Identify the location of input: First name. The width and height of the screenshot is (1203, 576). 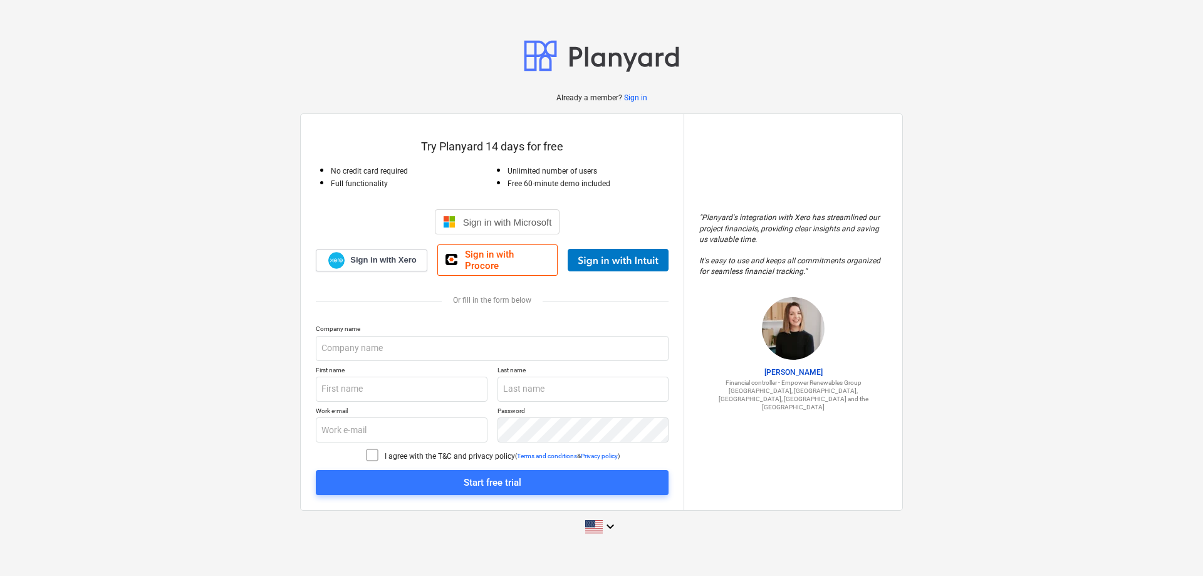
(401, 389).